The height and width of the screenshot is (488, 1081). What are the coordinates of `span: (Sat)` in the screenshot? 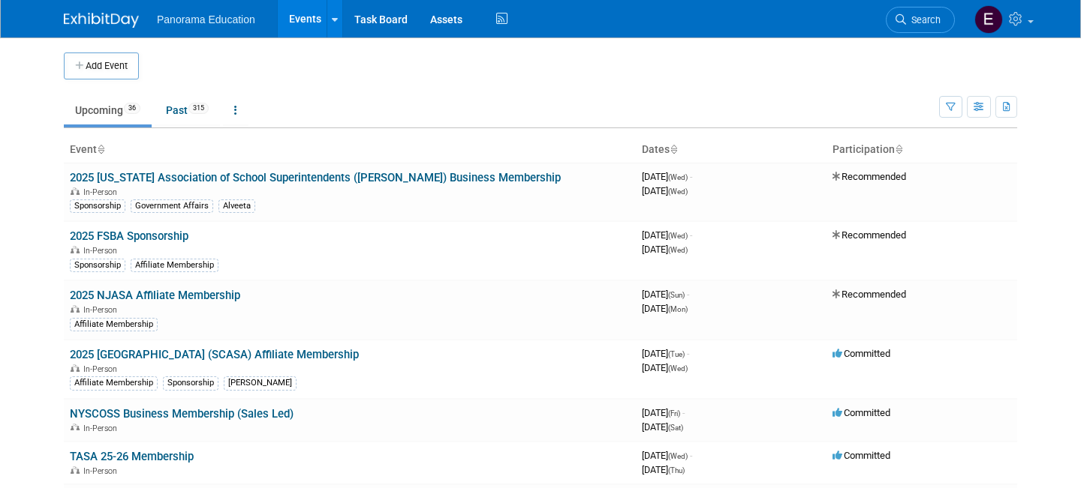 It's located at (675, 428).